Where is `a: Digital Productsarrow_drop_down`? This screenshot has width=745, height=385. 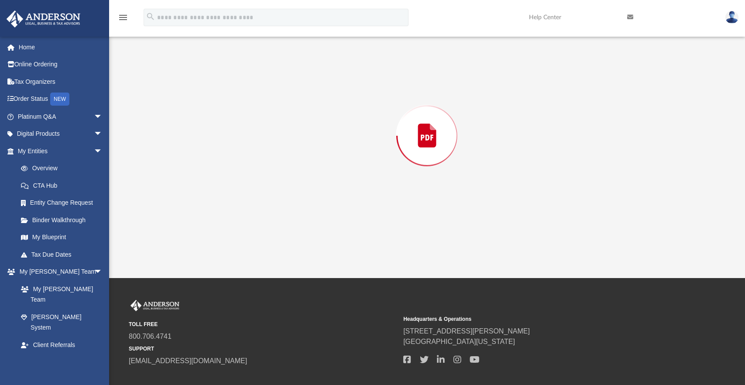 a: Digital Productsarrow_drop_down is located at coordinates (61, 134).